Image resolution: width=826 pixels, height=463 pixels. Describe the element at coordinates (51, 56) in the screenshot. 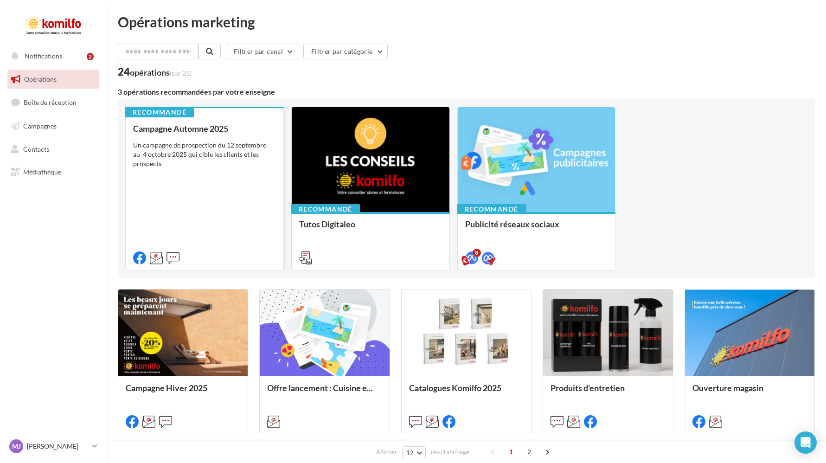

I see `button: Notifications 2` at that location.